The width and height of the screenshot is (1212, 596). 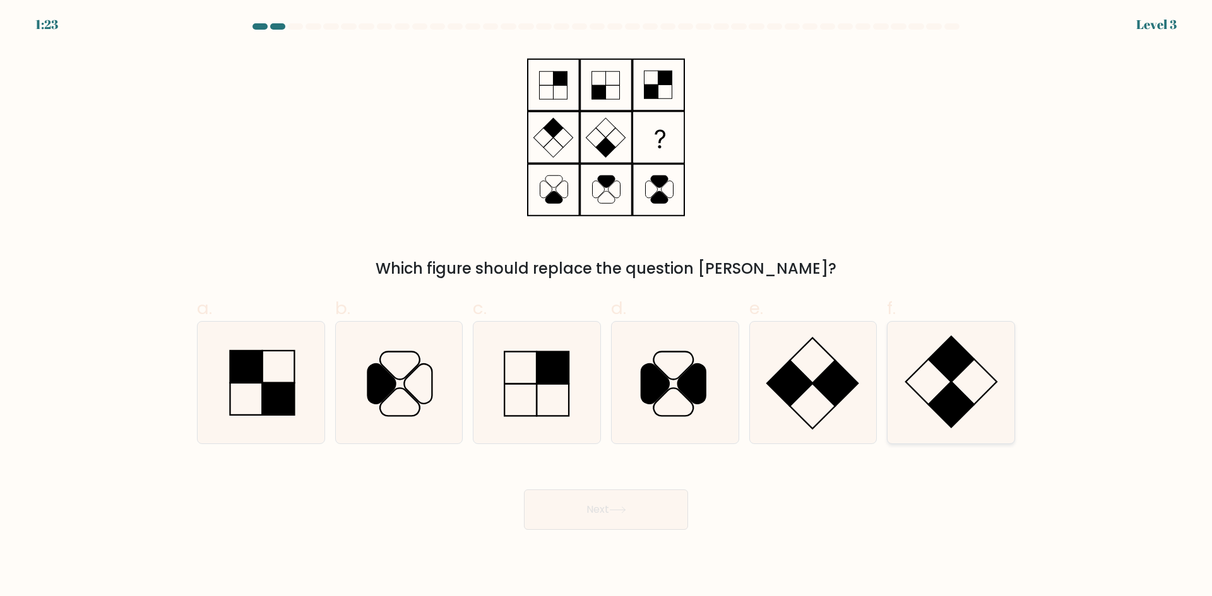 I want to click on span: b., so click(x=343, y=308).